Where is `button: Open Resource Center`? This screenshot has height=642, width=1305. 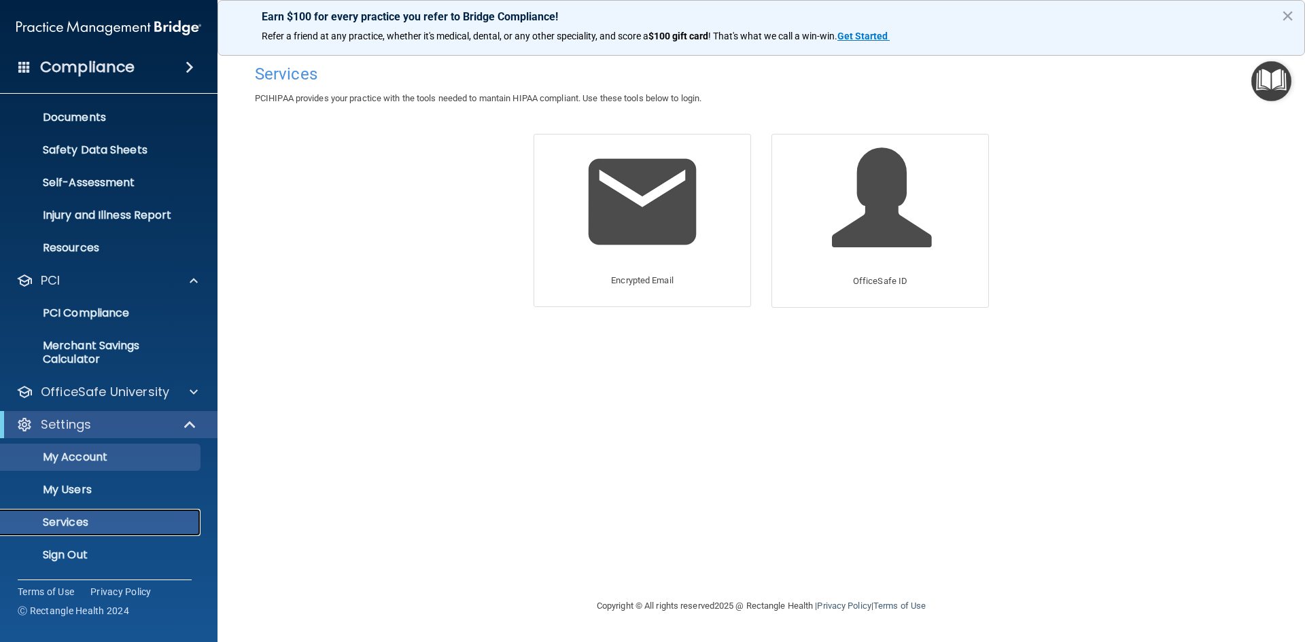
button: Open Resource Center is located at coordinates (1271, 81).